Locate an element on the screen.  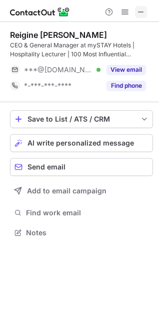
button: AI write personalized message is located at coordinates (81, 143).